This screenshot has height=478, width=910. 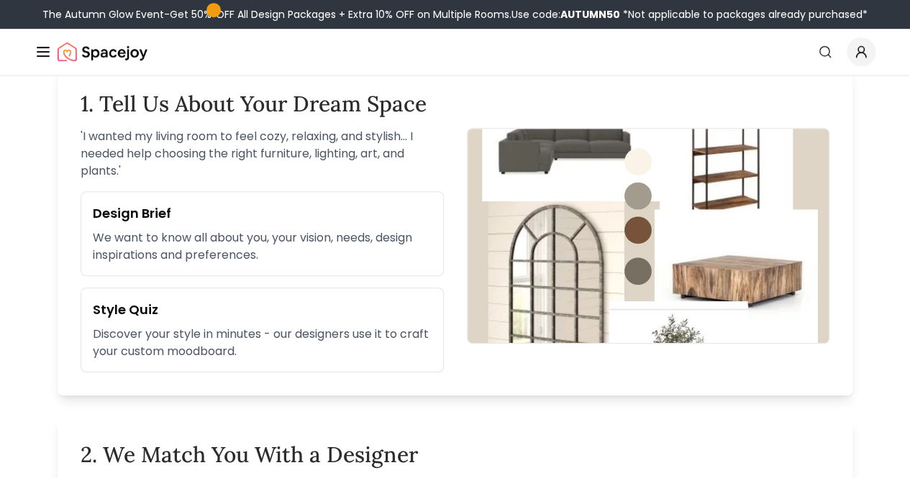 What do you see at coordinates (262, 154) in the screenshot?
I see `p: ' I wanted my living room to feel cozy, relaxing, and stylish... I needed help choosing the right...` at bounding box center [262, 154].